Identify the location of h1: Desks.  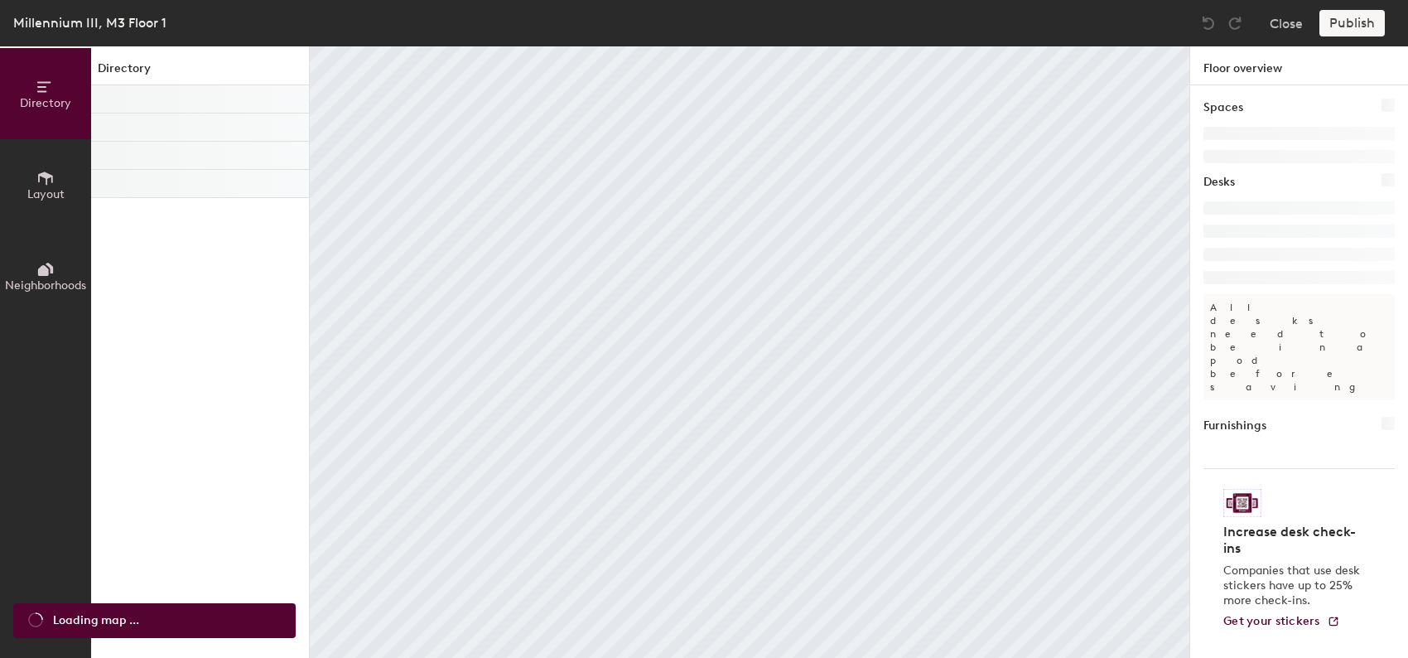
(1219, 182).